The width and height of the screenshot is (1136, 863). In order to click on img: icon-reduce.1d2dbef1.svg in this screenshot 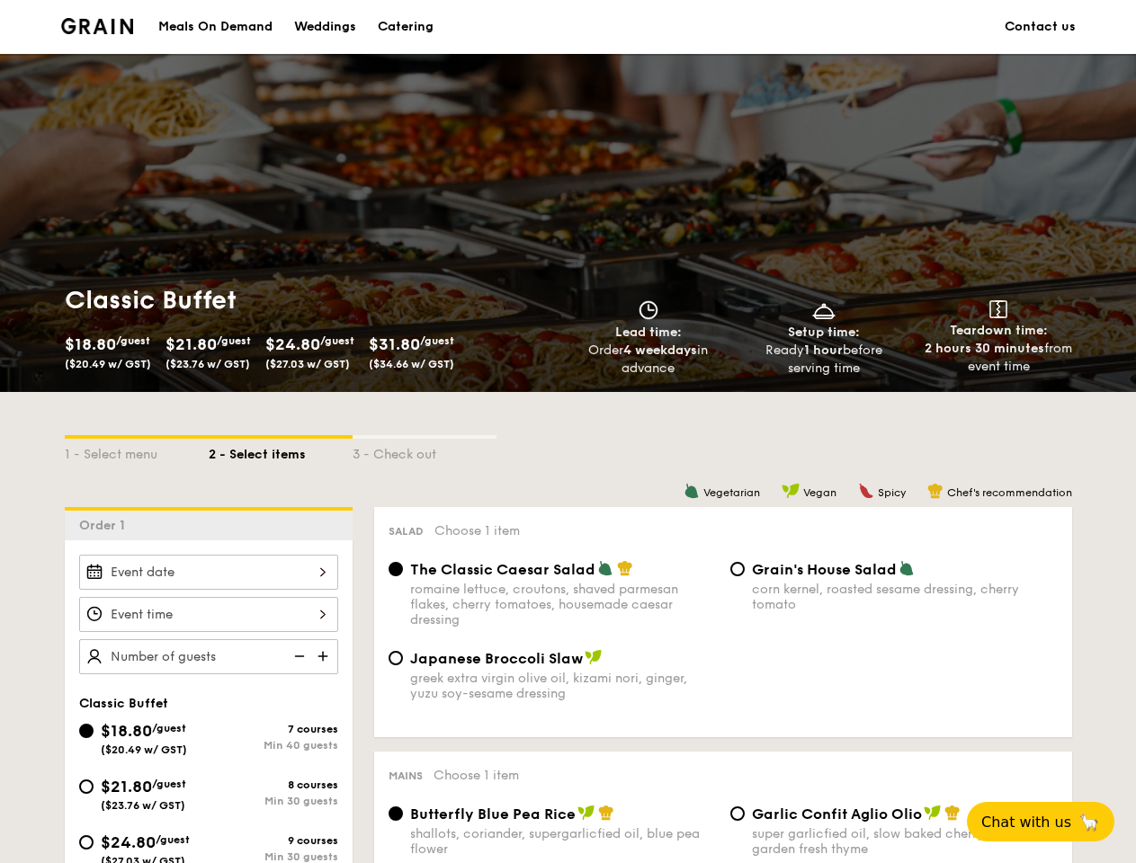, I will do `click(298, 656)`.